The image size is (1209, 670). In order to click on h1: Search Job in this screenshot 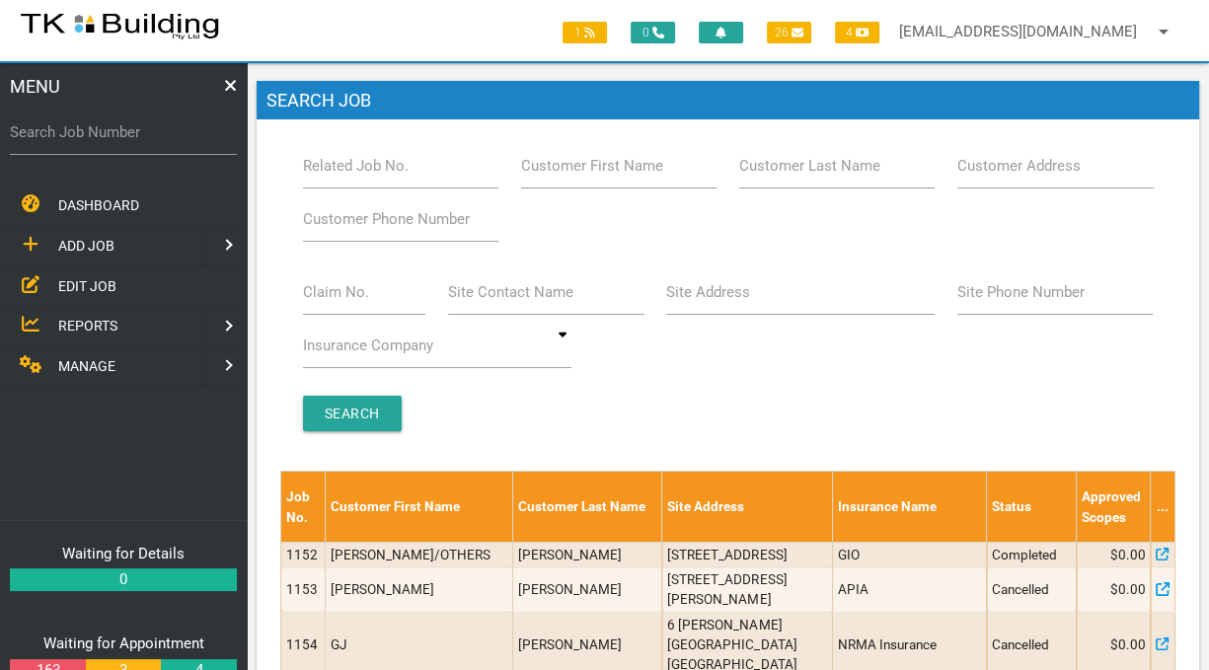, I will do `click(727, 101)`.